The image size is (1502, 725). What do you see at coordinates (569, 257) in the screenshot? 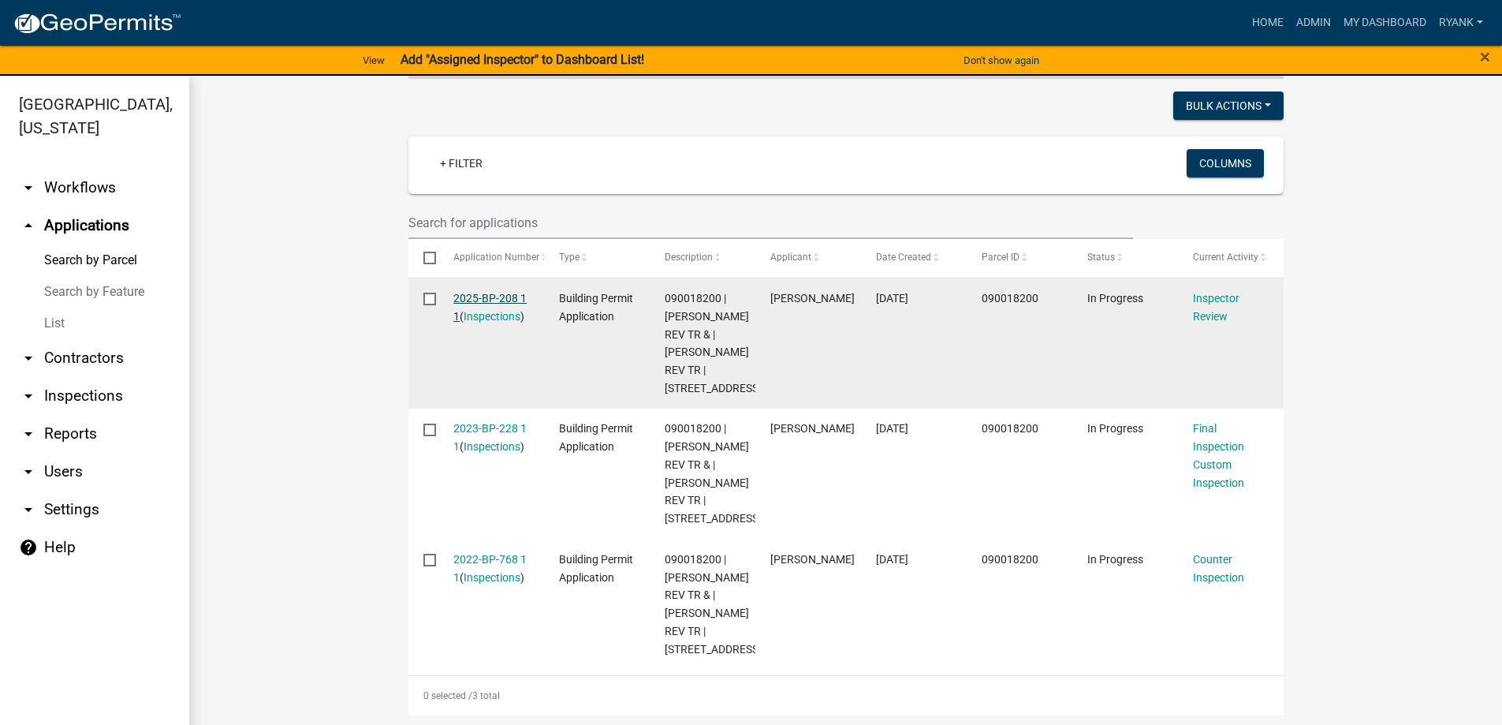
I see `span: Type` at bounding box center [569, 257].